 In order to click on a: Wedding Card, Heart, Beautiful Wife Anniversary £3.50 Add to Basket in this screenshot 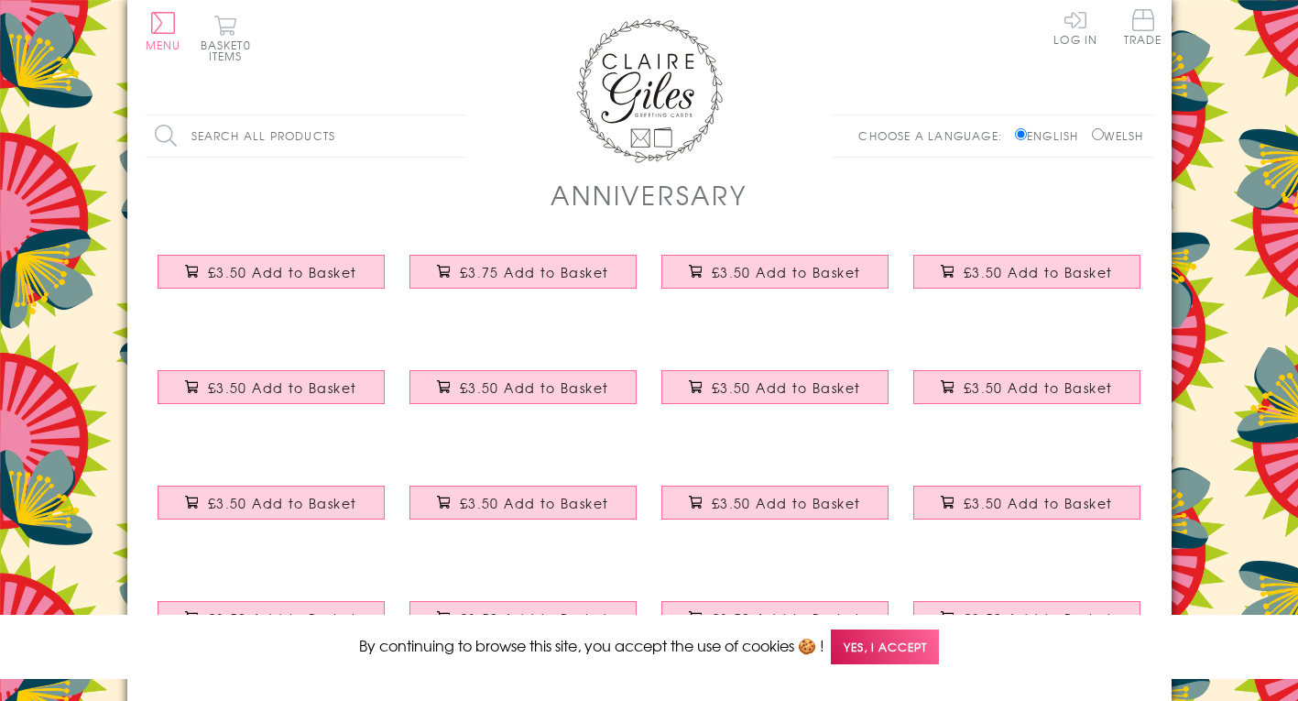, I will do `click(1027, 280)`.